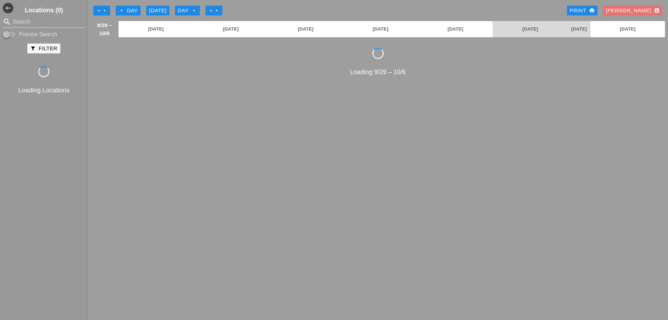 The image size is (668, 320). I want to click on i: print, so click(592, 11).